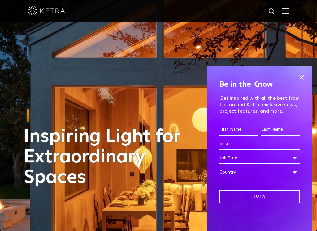 The height and width of the screenshot is (231, 317). What do you see at coordinates (260, 173) in the screenshot?
I see `div: Country` at bounding box center [260, 173].